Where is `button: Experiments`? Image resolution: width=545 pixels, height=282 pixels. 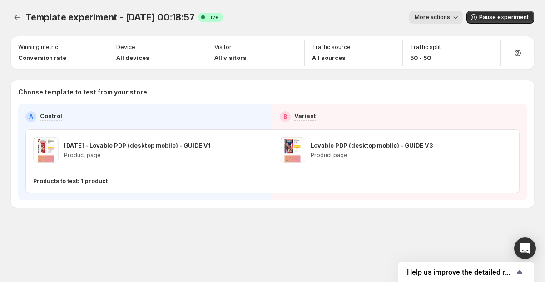
button: Experiments is located at coordinates (17, 17).